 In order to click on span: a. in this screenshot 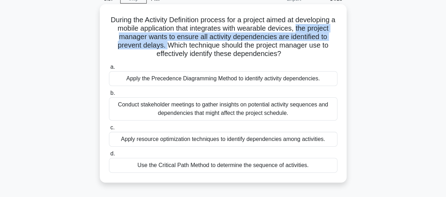, I will do `click(112, 67)`.